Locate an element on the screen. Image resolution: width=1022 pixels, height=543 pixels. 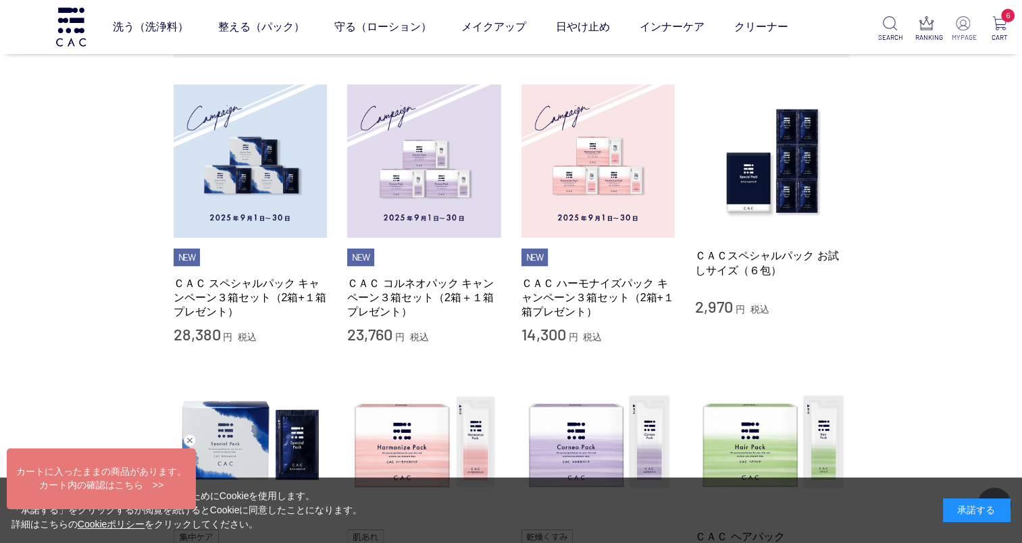
p: CART is located at coordinates (999, 37).